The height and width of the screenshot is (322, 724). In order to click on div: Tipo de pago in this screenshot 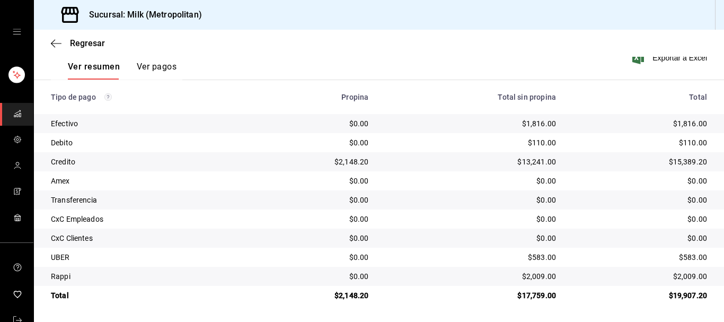, I will do `click(146, 97)`.